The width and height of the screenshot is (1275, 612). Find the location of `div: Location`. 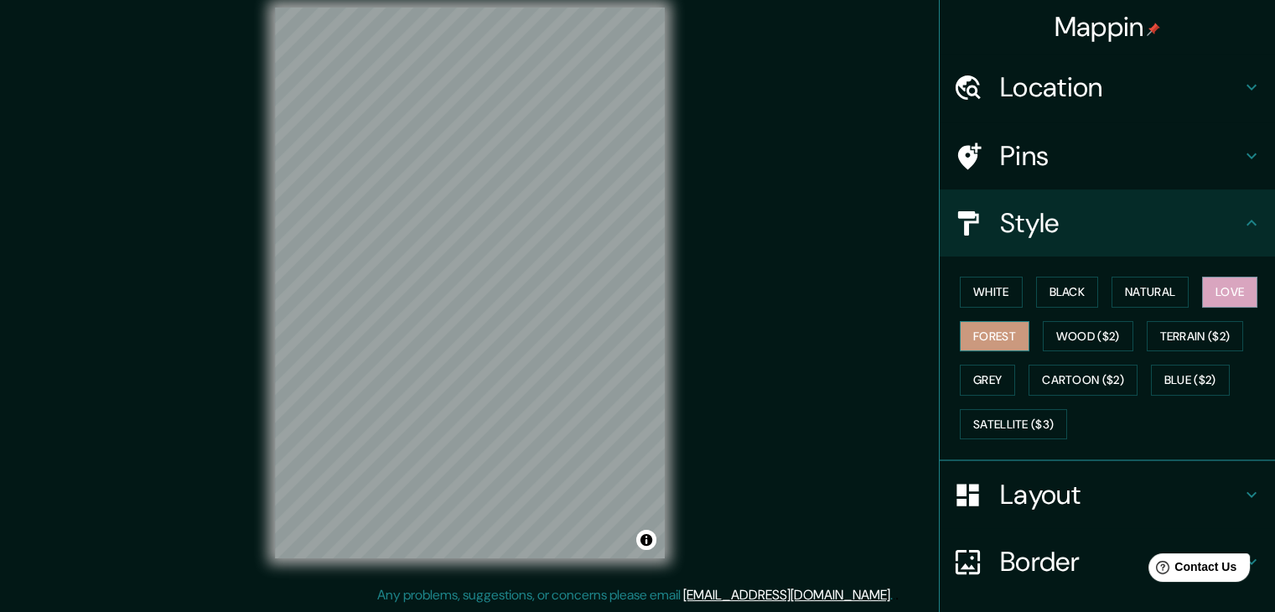

div: Location is located at coordinates (1107, 87).